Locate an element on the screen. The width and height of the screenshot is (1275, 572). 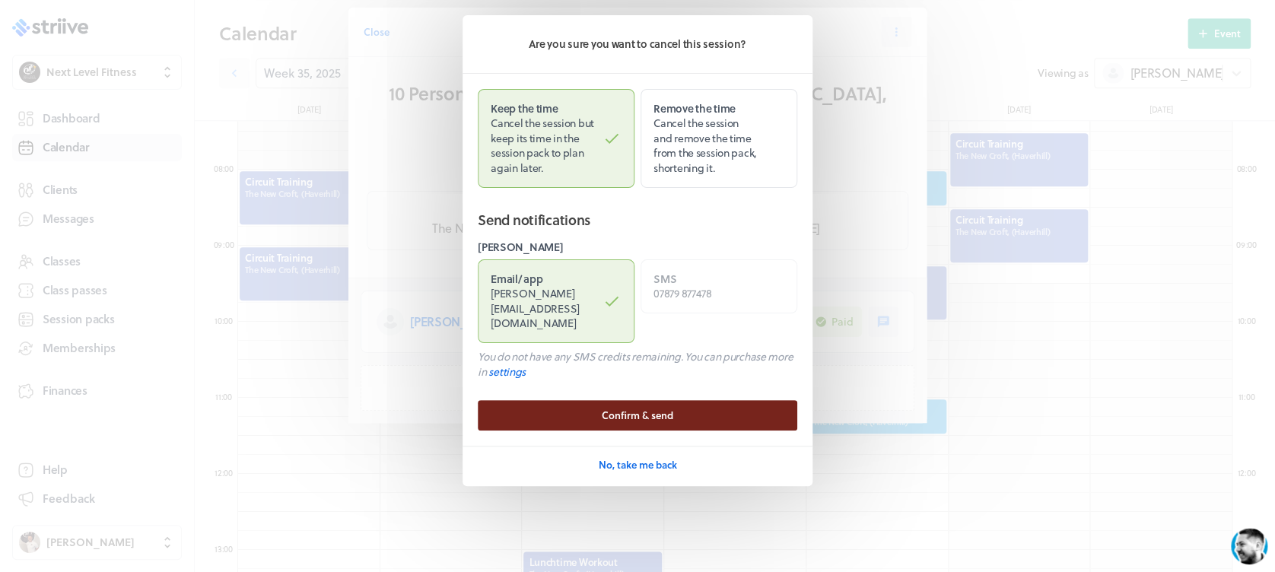
p: You do not have any SMS credits remaining. You can purchase more in is located at coordinates (637, 364).